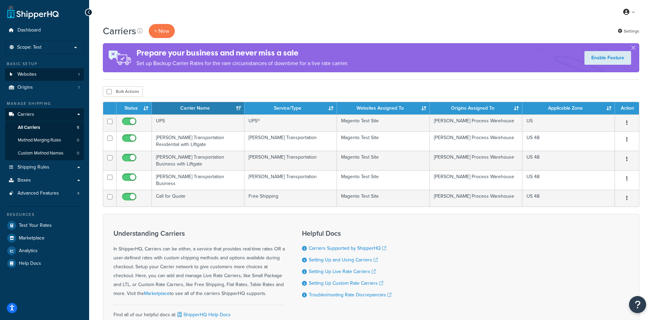 The width and height of the screenshot is (653, 320). Describe the element at coordinates (35, 225) in the screenshot. I see `span: Test Your Rates` at that location.